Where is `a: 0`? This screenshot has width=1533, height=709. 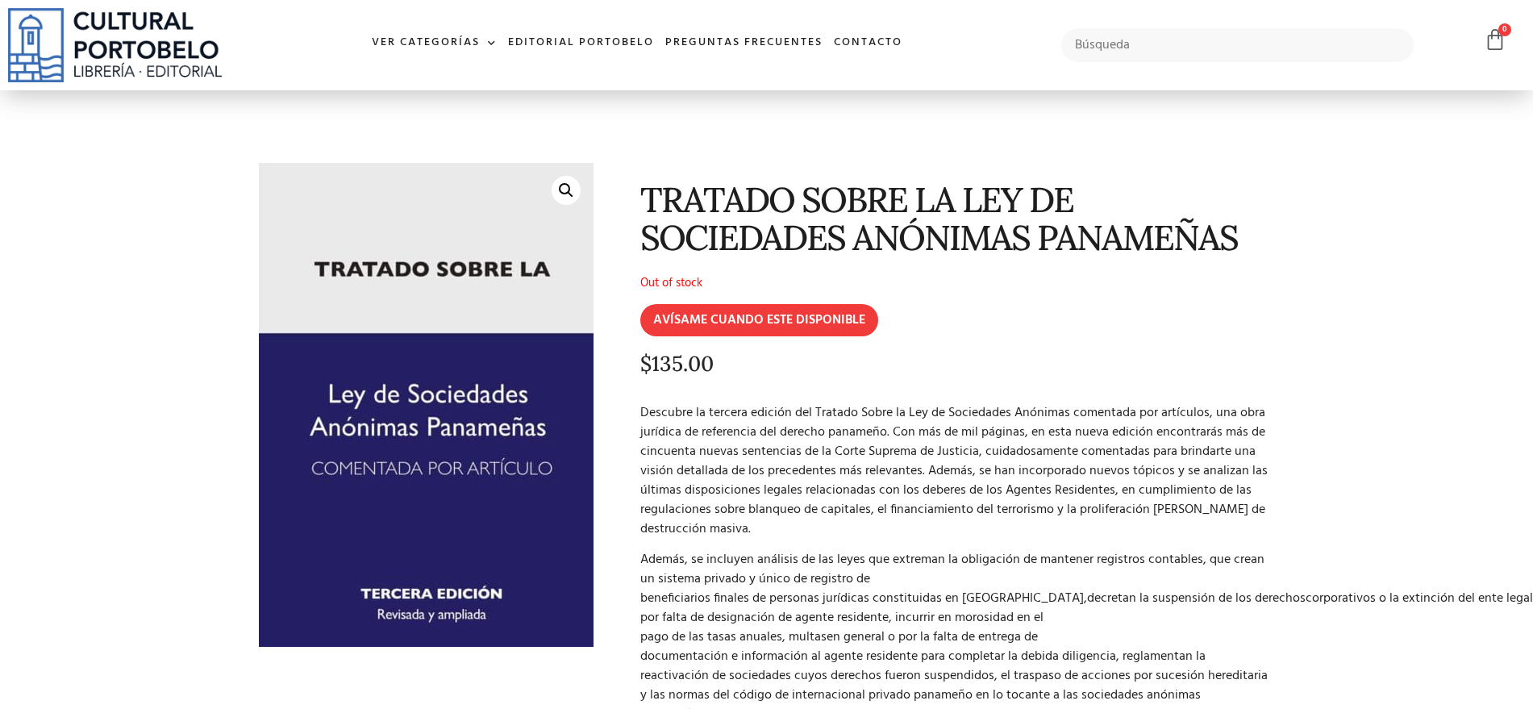
a: 0 is located at coordinates (1495, 40).